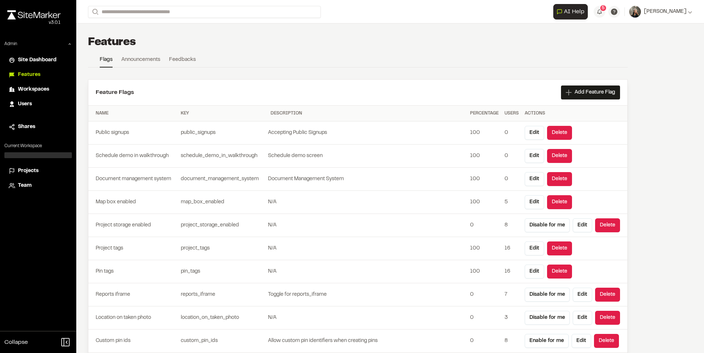  Describe the element at coordinates (223, 318) in the screenshot. I see `td: location_on_taken_photo` at that location.